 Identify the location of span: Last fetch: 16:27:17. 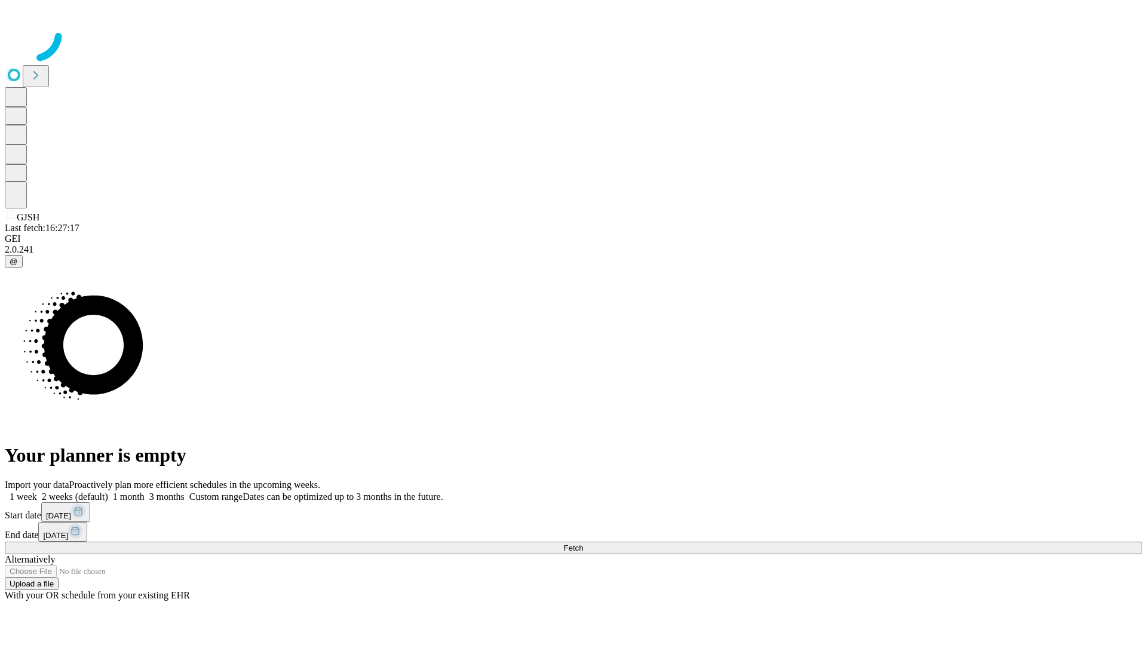
(42, 228).